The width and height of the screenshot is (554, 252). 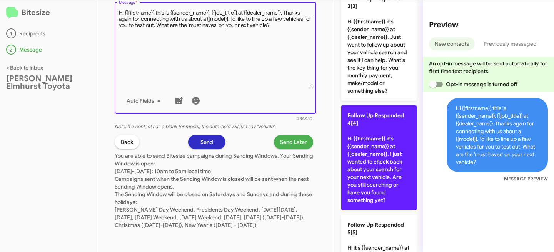 What do you see at coordinates (526, 179) in the screenshot?
I see `small: MESSAGE PREVIEW` at bounding box center [526, 179].